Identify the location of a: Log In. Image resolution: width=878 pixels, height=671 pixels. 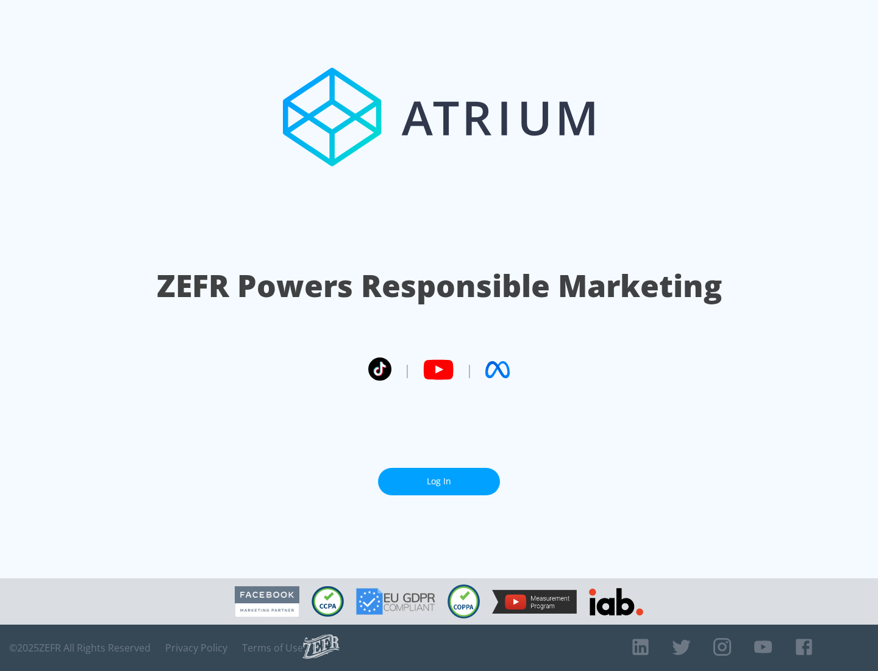
(439, 481).